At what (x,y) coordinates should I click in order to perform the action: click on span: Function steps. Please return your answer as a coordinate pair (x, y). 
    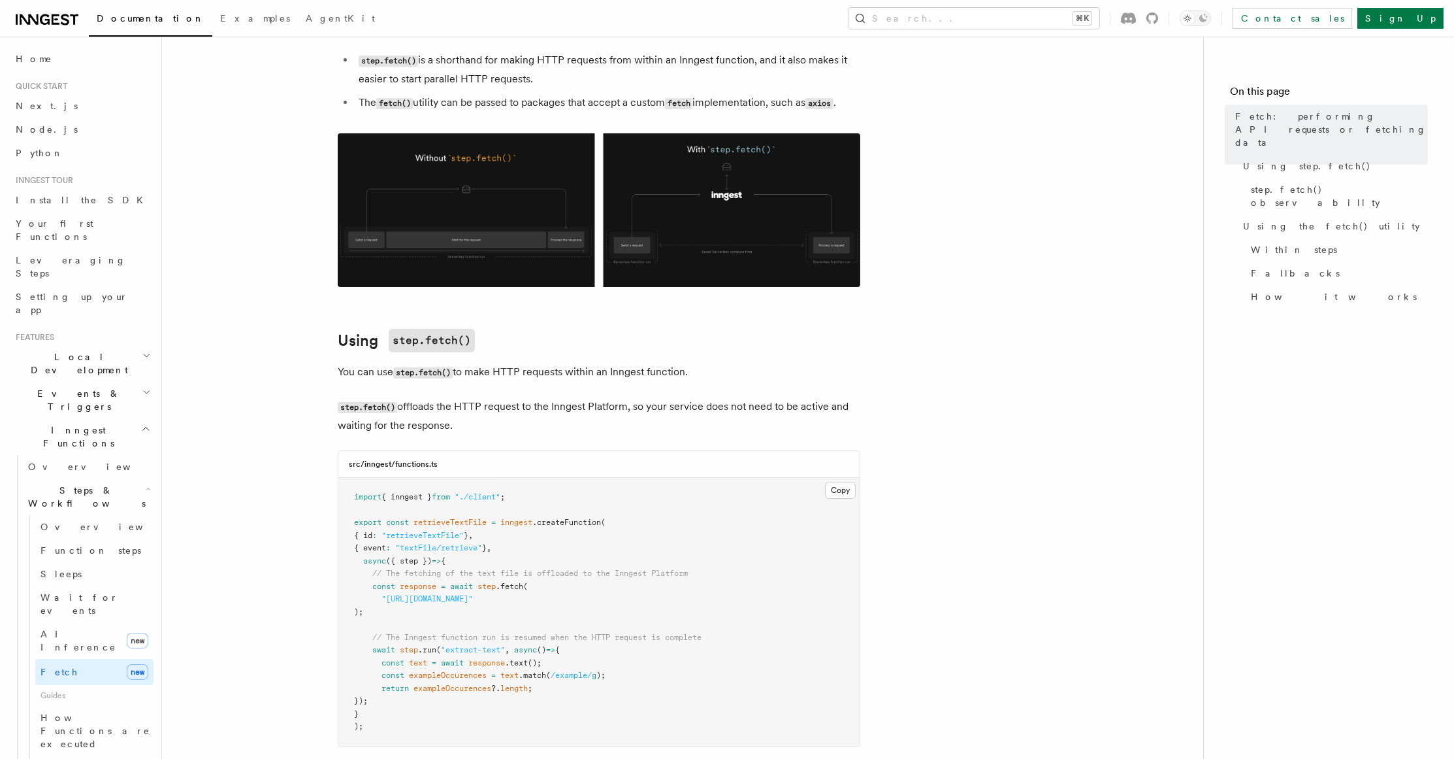
    Looking at the image, I should click on (91, 550).